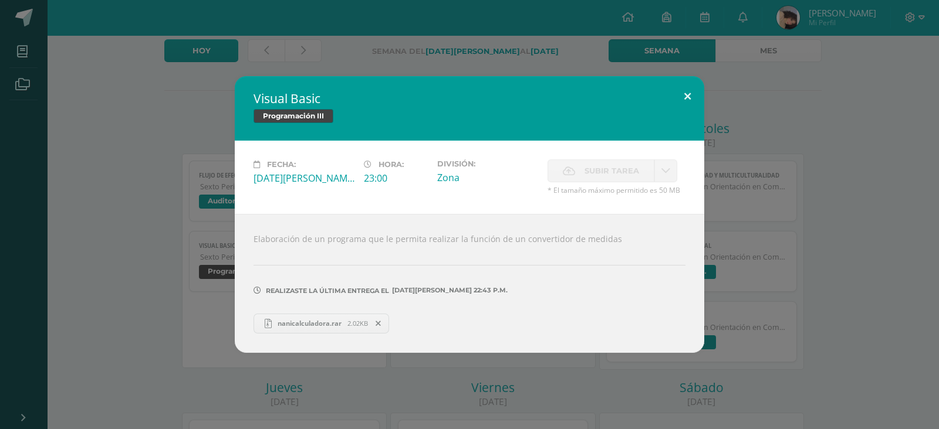 This screenshot has height=429, width=939. What do you see at coordinates (321, 324) in the screenshot?
I see `a: nanicalculadora.rar 2.02KB` at bounding box center [321, 324].